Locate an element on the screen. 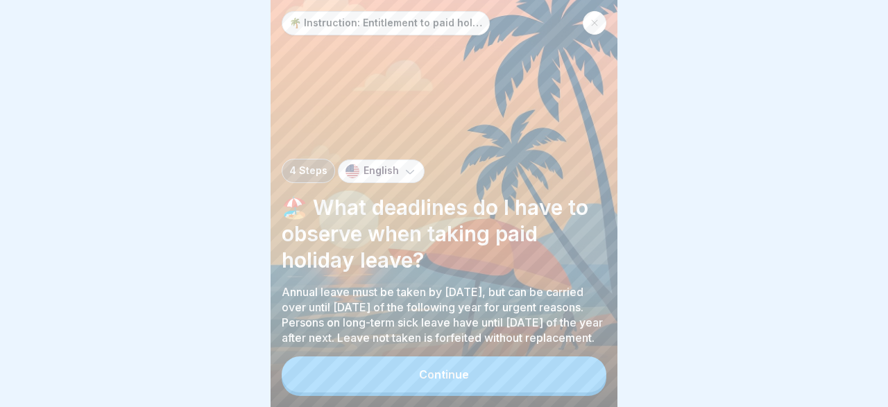 The width and height of the screenshot is (888, 407). p: 🌴 Instruction: Entitlement to paid holiday leave and deadlines is located at coordinates (386, 23).